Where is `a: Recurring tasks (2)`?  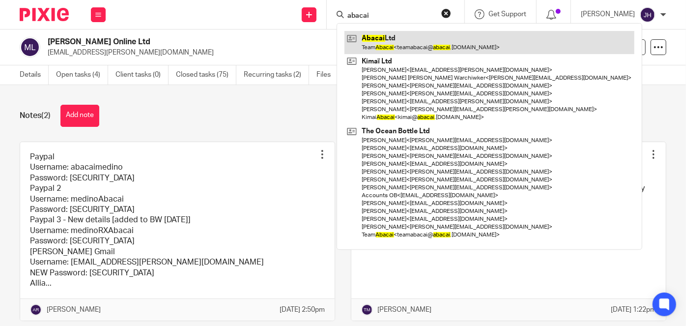 a: Recurring tasks (2) is located at coordinates (276, 75).